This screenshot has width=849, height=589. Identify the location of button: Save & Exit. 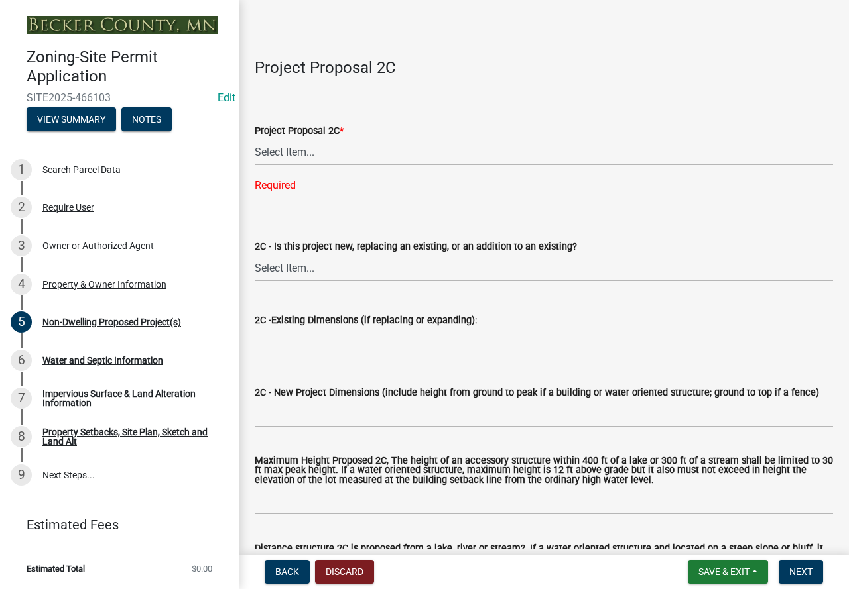
(727, 572).